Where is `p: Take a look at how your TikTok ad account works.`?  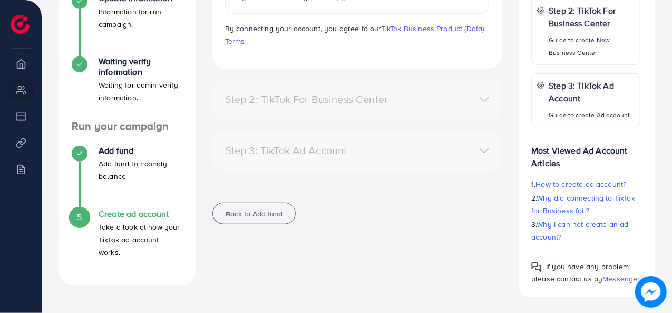 p: Take a look at how your TikTok ad account works. is located at coordinates (141, 239).